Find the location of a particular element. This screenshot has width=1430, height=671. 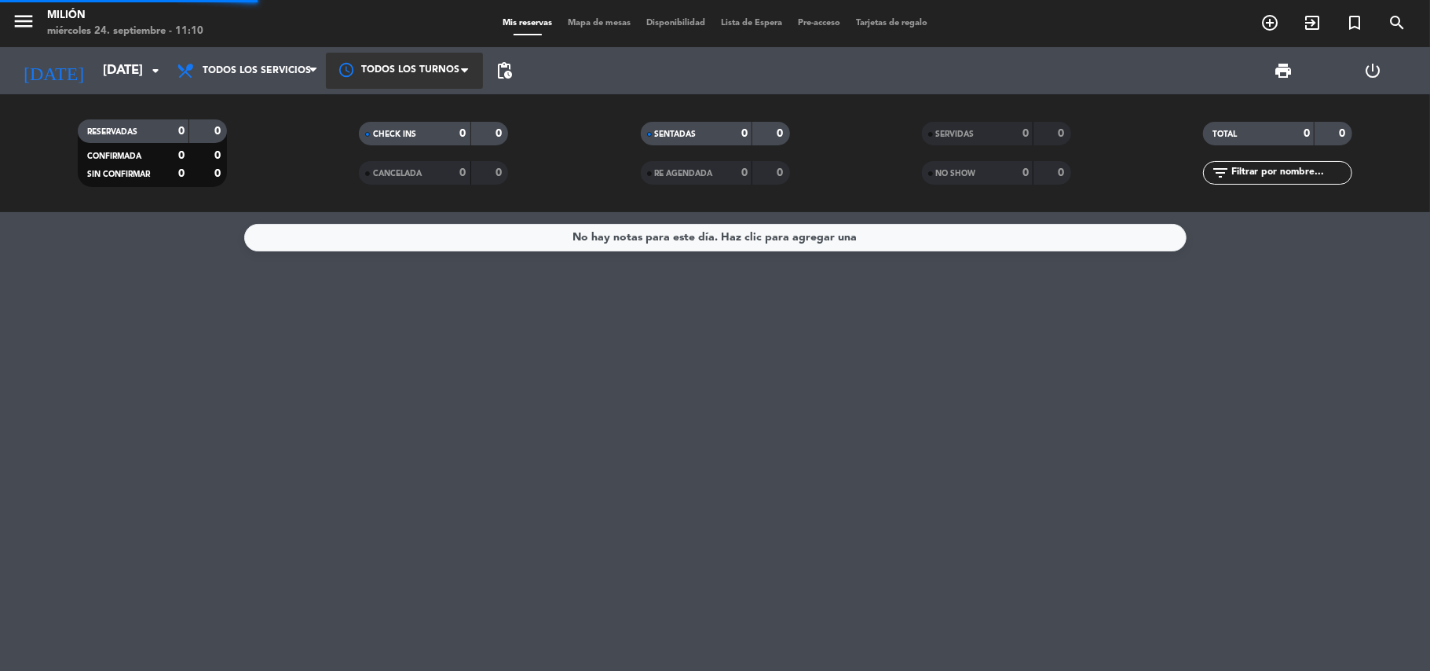

i: search is located at coordinates (1397, 23).